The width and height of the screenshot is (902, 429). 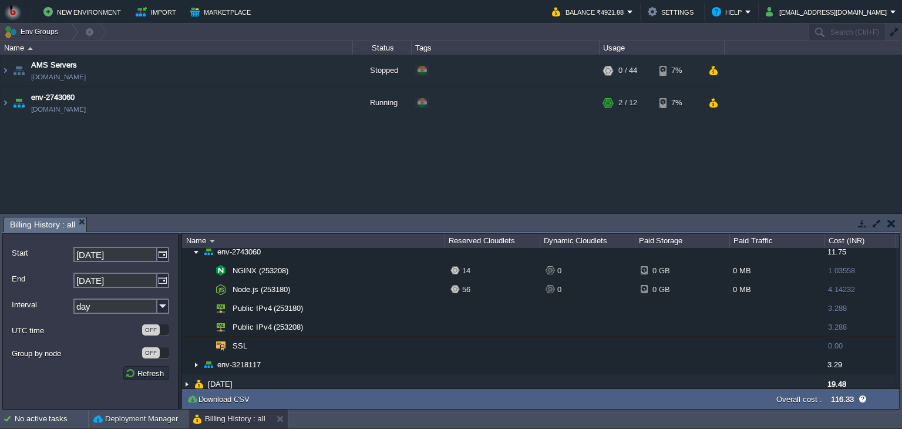 I want to click on a: Public IPv4 (253208), so click(x=268, y=327).